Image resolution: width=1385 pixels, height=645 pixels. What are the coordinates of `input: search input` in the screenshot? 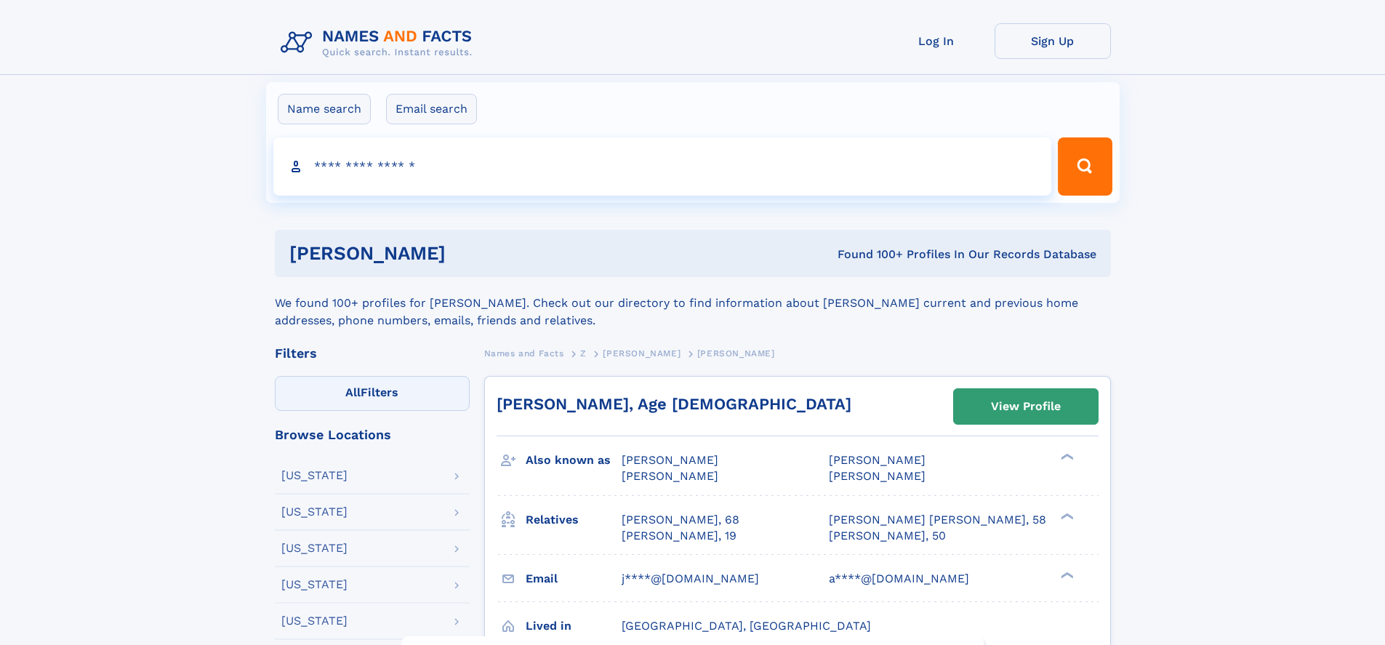 It's located at (662, 167).